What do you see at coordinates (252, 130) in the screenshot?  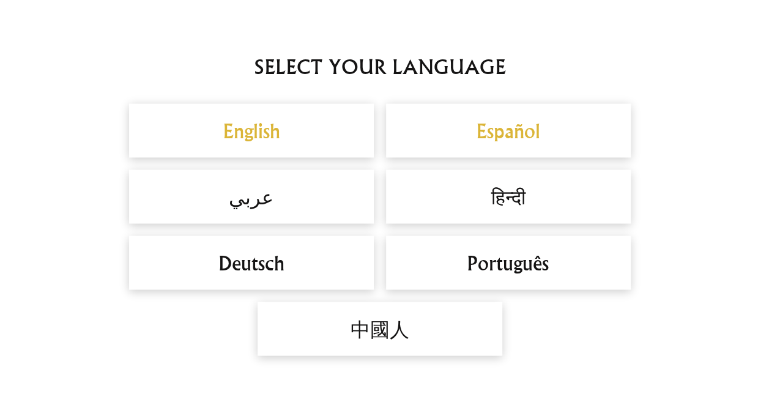 I see `h2: English` at bounding box center [252, 130].